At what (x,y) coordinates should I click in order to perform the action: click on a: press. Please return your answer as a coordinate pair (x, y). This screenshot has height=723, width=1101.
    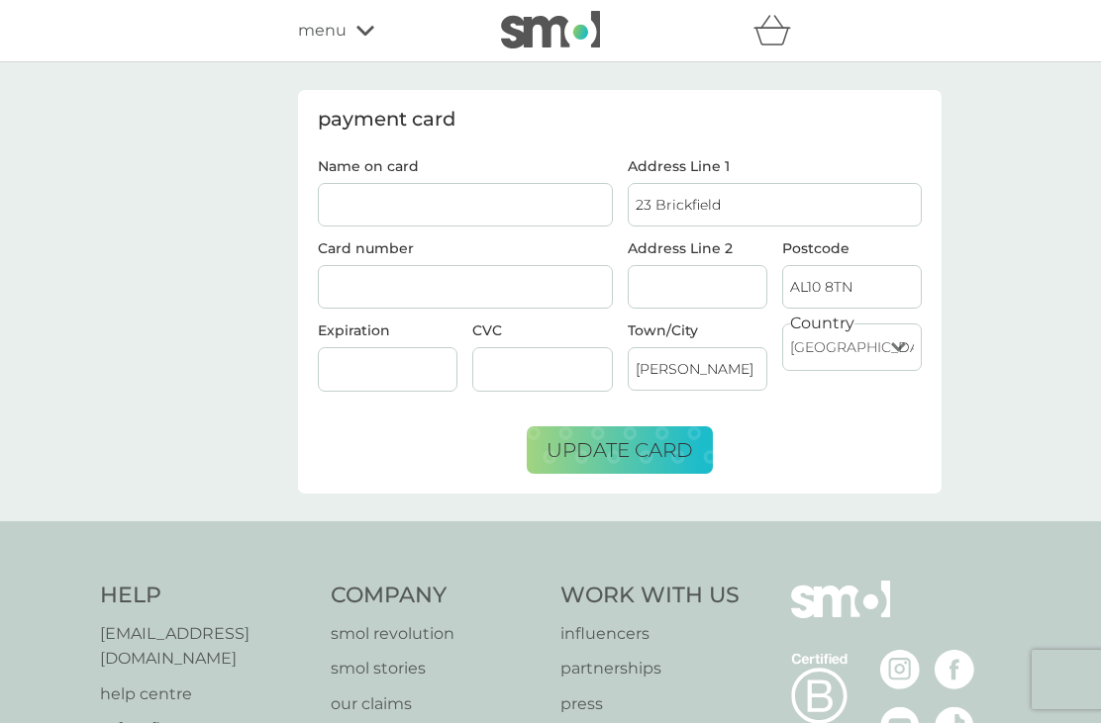
    Looking at the image, I should click on (649, 705).